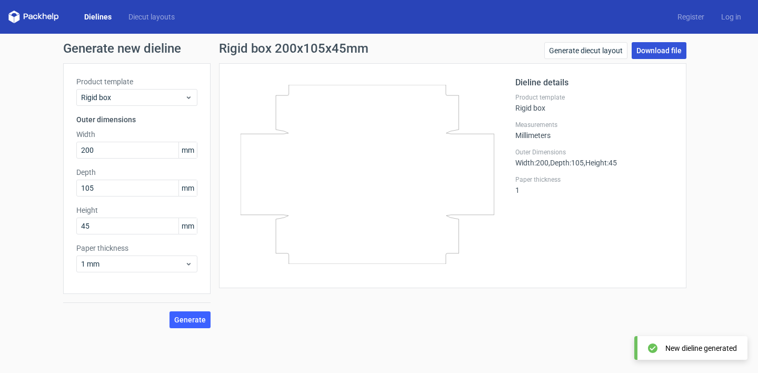  I want to click on span: , Depth : 105, so click(566, 163).